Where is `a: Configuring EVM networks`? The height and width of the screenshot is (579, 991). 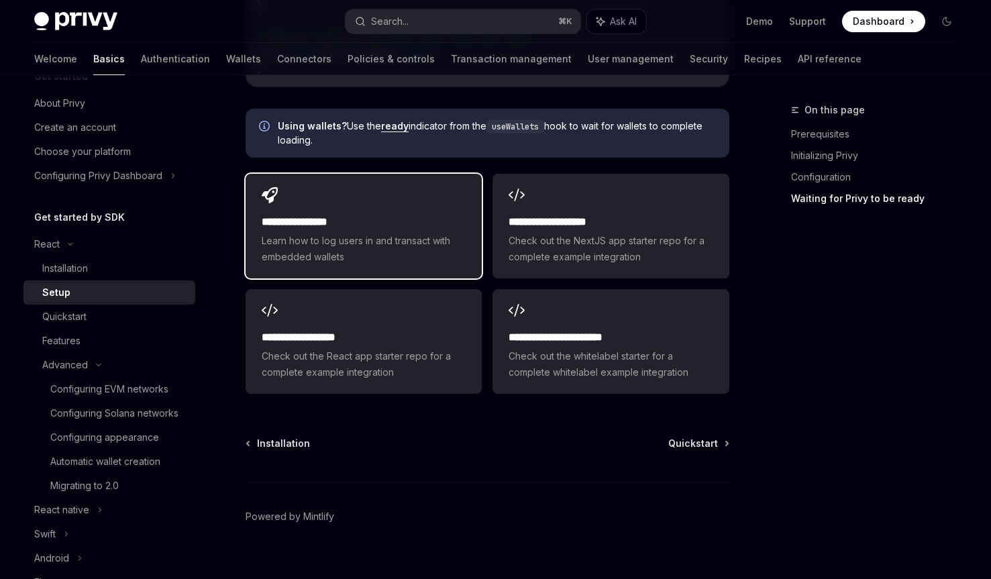
a: Configuring EVM networks is located at coordinates (109, 389).